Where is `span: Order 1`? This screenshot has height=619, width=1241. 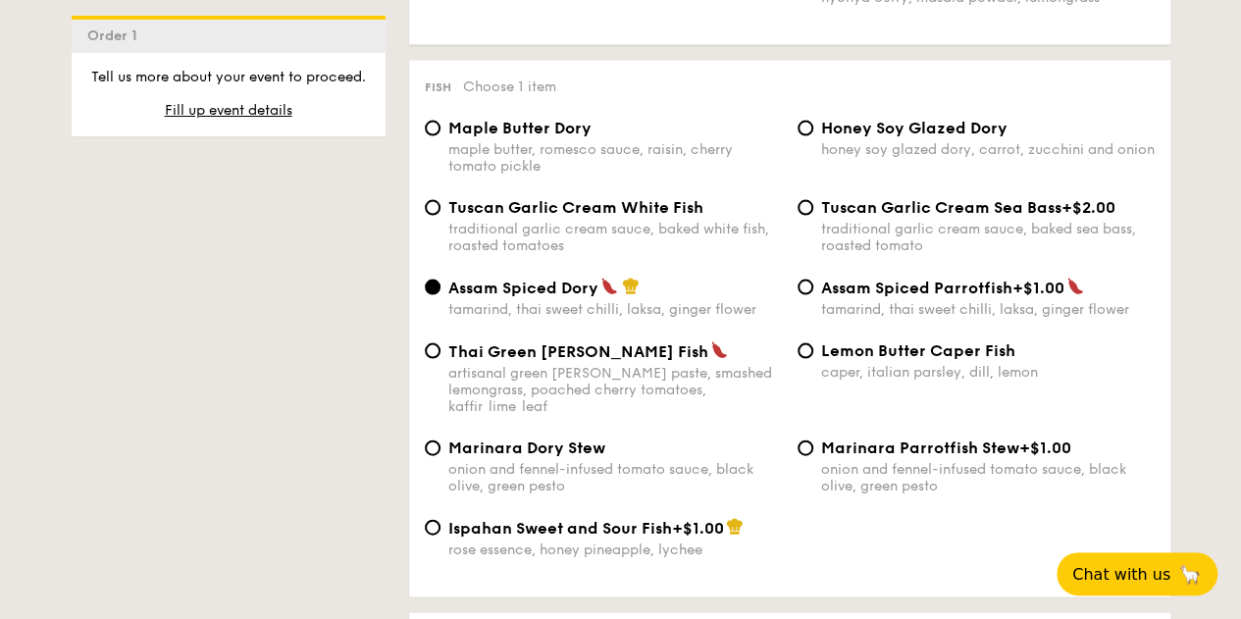 span: Order 1 is located at coordinates (116, 35).